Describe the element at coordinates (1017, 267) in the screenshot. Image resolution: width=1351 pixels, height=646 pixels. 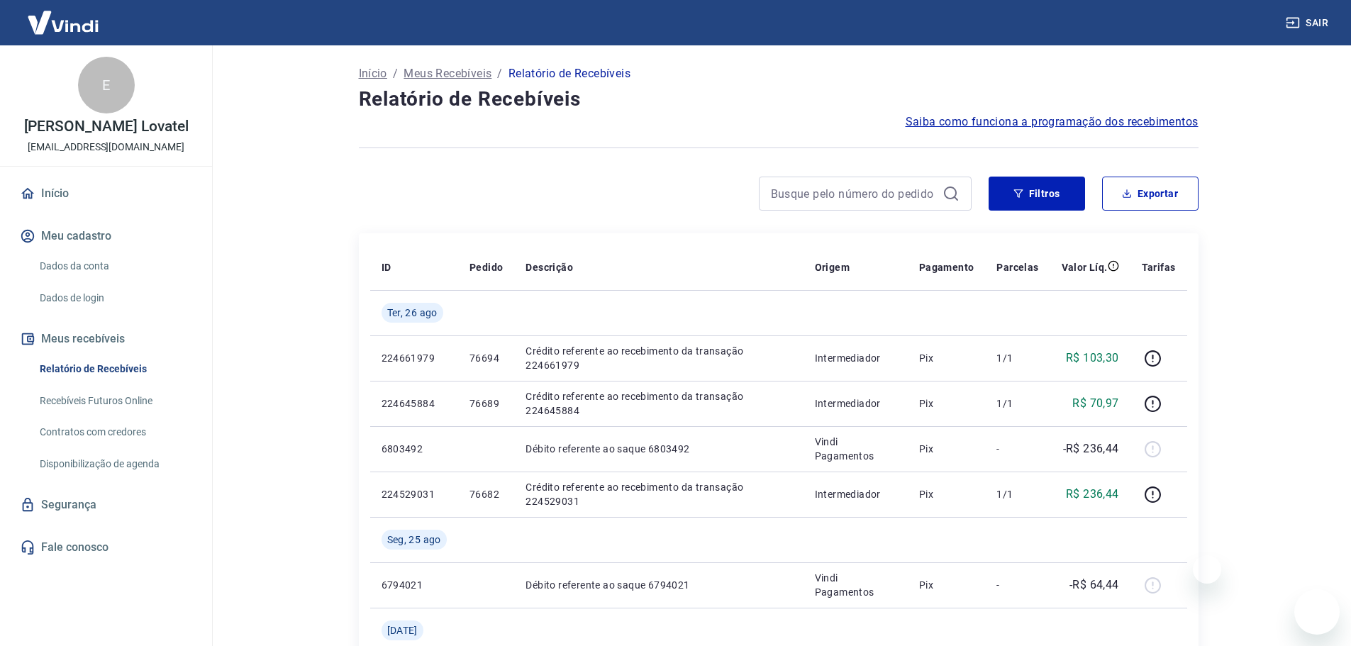
I see `p: Parcelas` at that location.